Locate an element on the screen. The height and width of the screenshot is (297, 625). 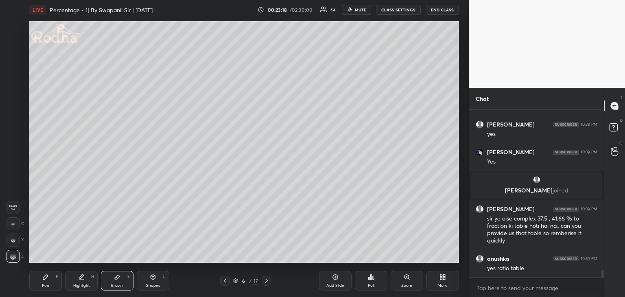
div: Zoom is located at coordinates (407, 286).